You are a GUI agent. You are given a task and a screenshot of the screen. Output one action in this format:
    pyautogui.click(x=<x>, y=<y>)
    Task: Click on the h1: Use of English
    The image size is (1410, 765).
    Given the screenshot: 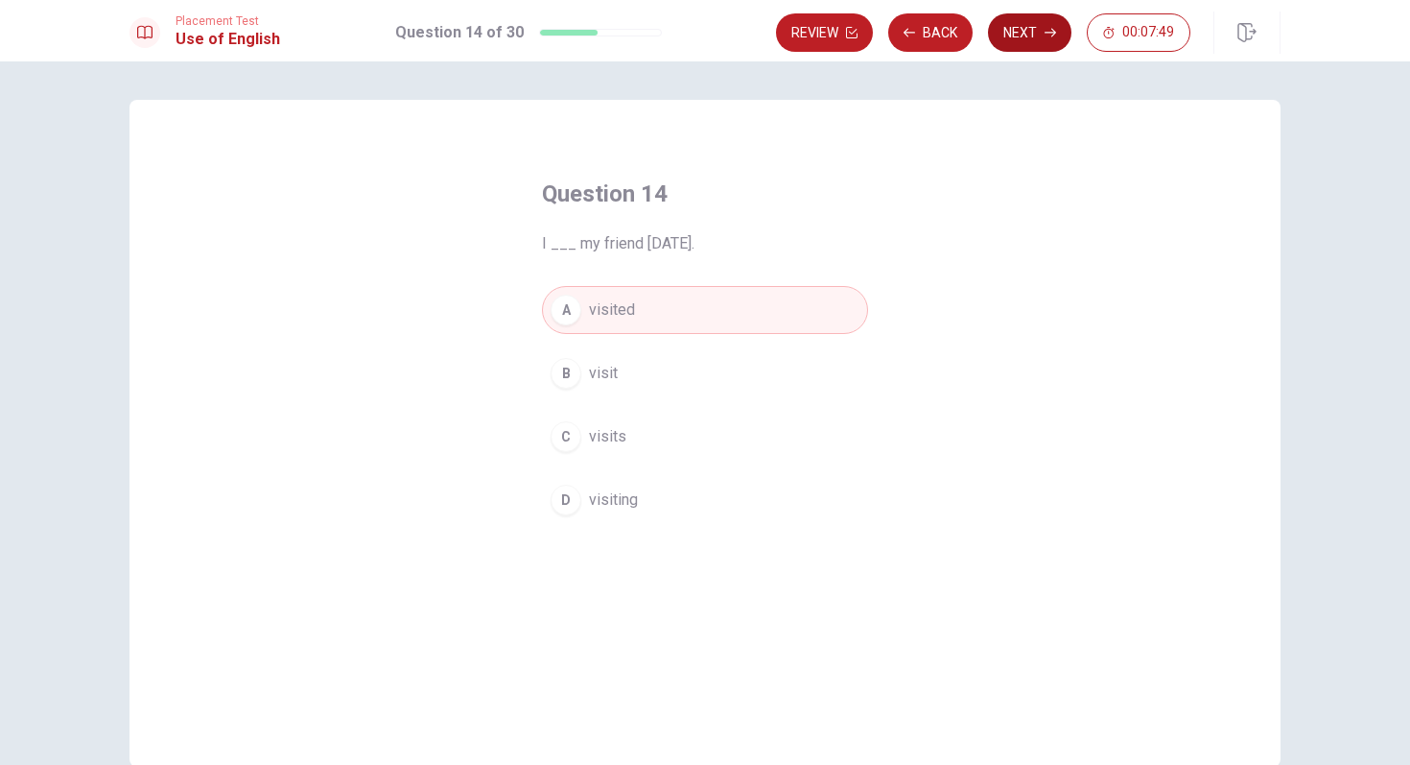 What is the action you would take?
    pyautogui.click(x=227, y=39)
    